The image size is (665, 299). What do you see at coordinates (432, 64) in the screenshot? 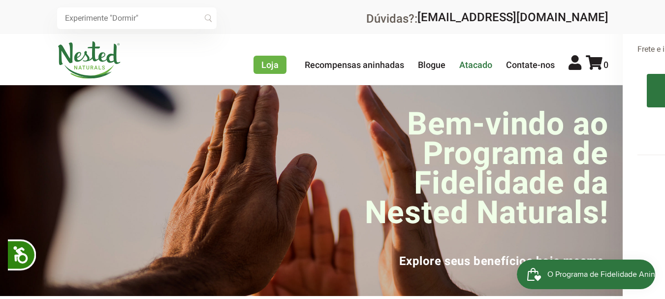
I see `a: Blogue` at bounding box center [432, 64].